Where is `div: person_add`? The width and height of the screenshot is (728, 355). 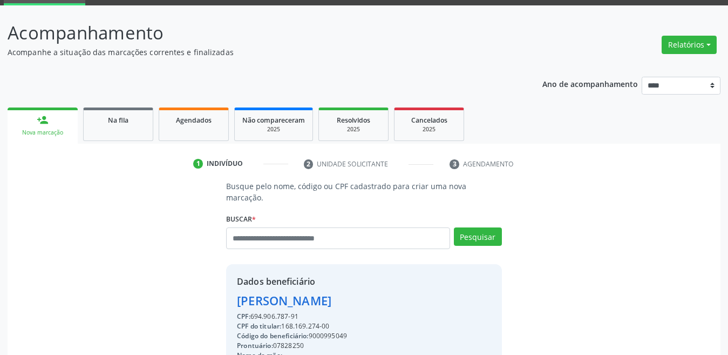
div: person_add is located at coordinates (43, 120).